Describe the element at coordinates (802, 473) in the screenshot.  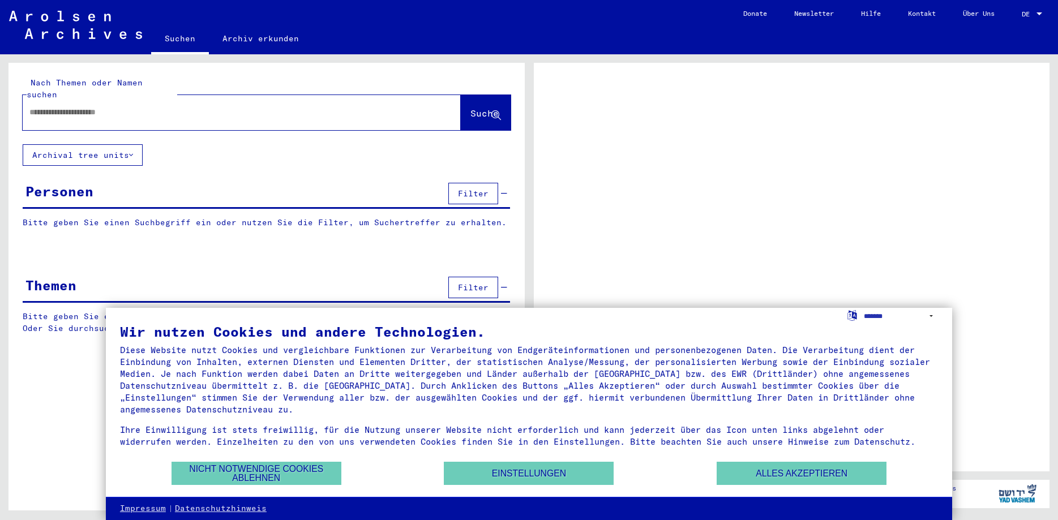
I see `button: Alles akzeptieren` at that location.